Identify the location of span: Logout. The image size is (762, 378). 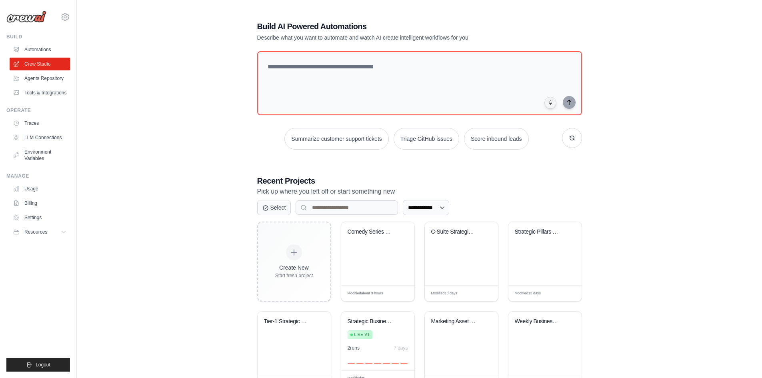
(43, 365).